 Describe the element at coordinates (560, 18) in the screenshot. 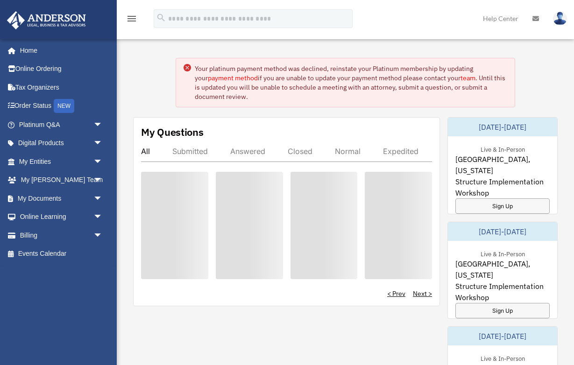

I see `img: User Pic` at that location.